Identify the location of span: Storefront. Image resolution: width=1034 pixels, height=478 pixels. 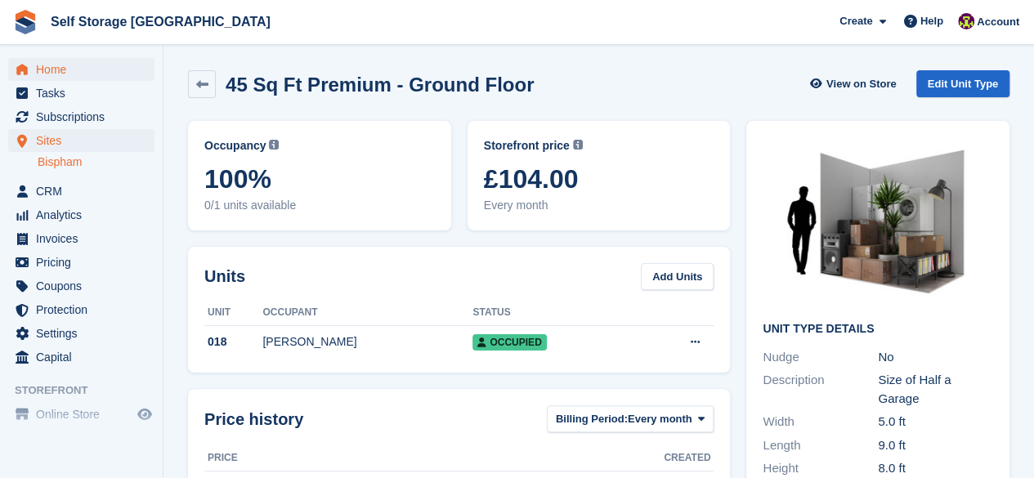
(88, 391).